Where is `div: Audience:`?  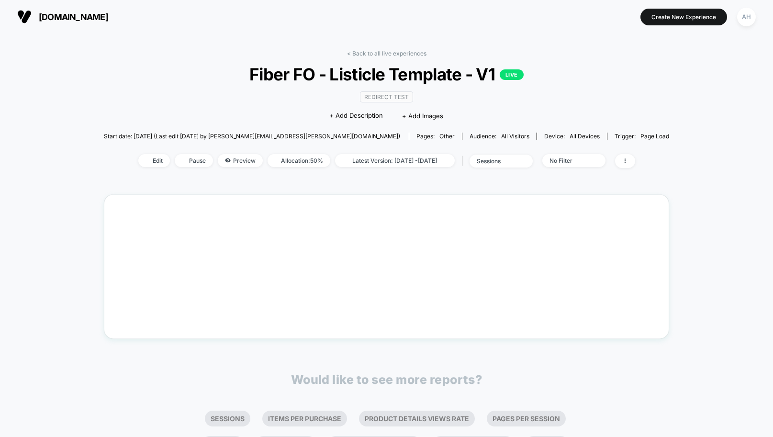 div: Audience: is located at coordinates (499, 136).